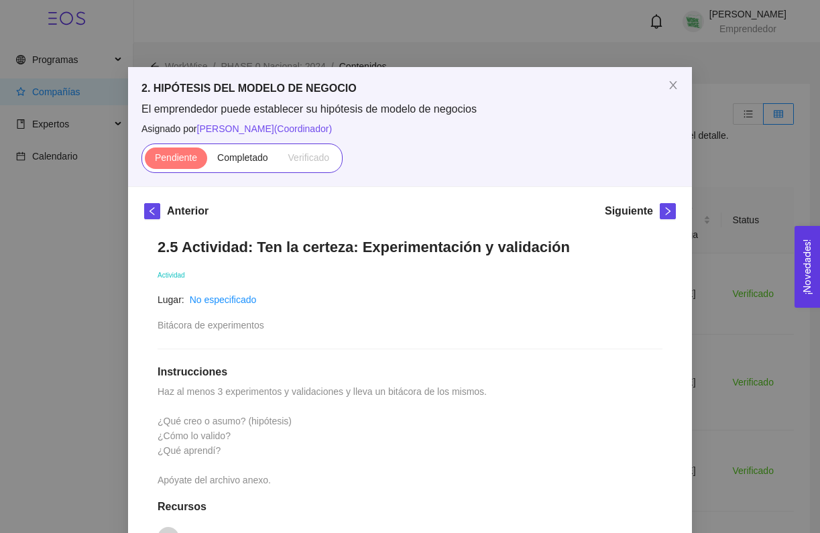 Image resolution: width=820 pixels, height=533 pixels. I want to click on span: left, so click(152, 211).